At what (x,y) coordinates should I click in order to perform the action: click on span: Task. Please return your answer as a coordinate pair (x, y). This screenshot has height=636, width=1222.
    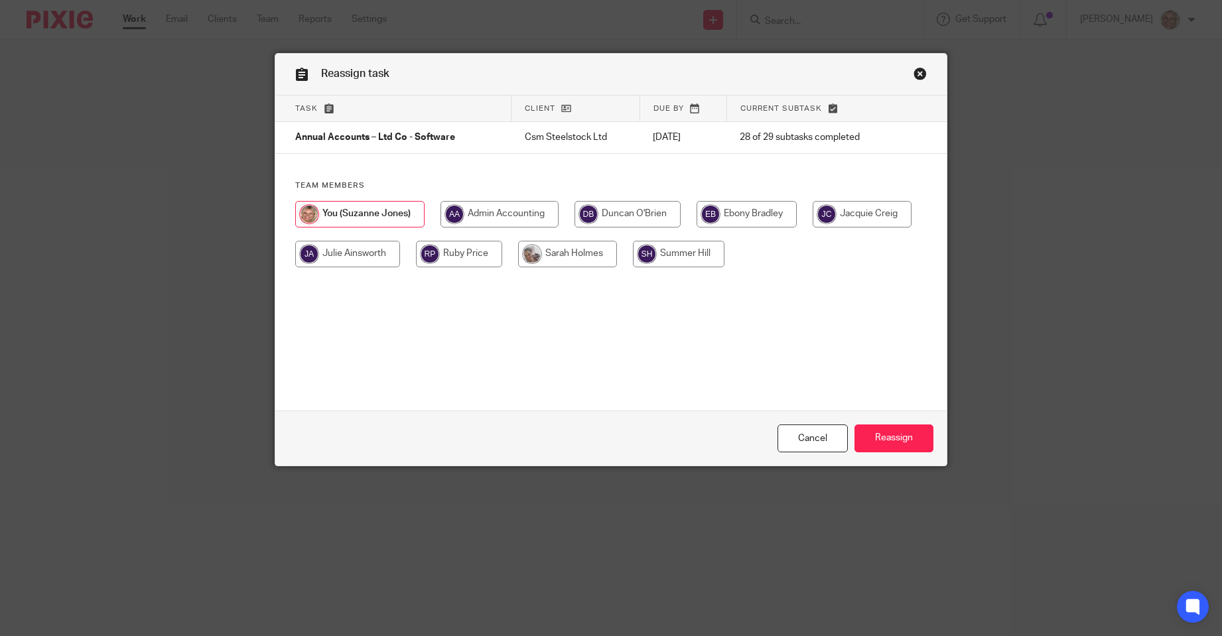
    Looking at the image, I should click on (307, 108).